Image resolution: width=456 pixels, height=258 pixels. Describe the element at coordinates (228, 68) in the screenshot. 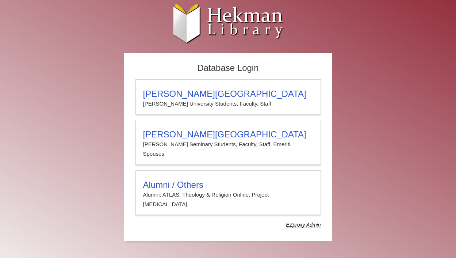

I see `h2: Database Login` at that location.